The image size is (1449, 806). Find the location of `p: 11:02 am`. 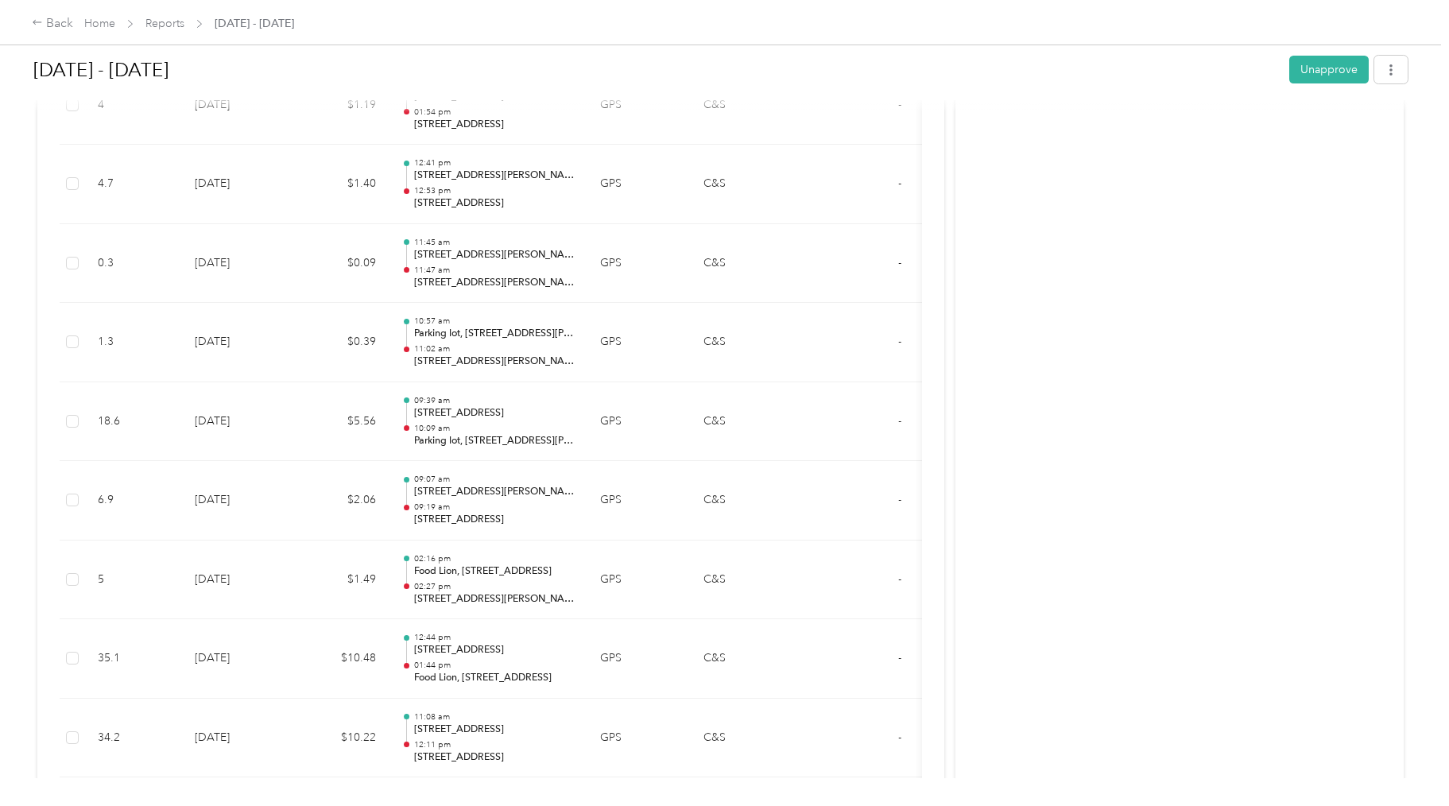

p: 11:02 am is located at coordinates (494, 349).